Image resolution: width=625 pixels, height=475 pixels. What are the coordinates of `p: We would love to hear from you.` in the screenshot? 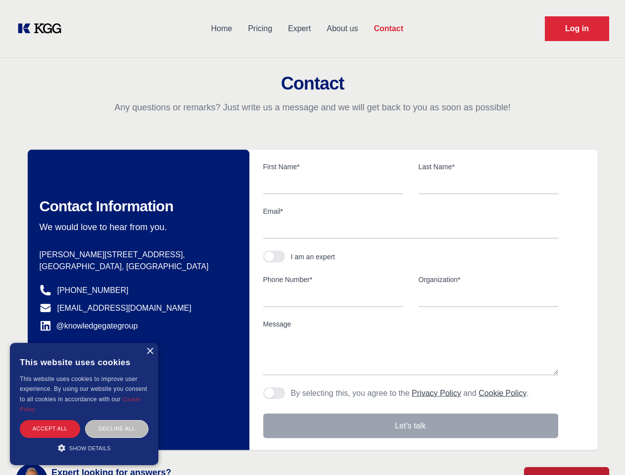 It's located at (137, 227).